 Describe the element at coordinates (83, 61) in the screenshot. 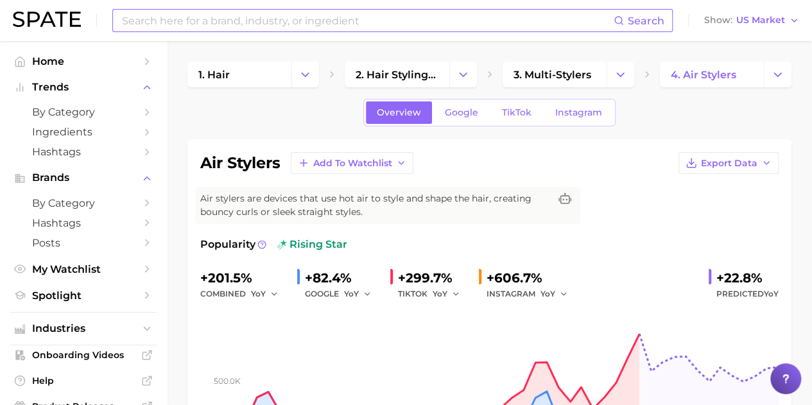

I see `a: Home` at that location.